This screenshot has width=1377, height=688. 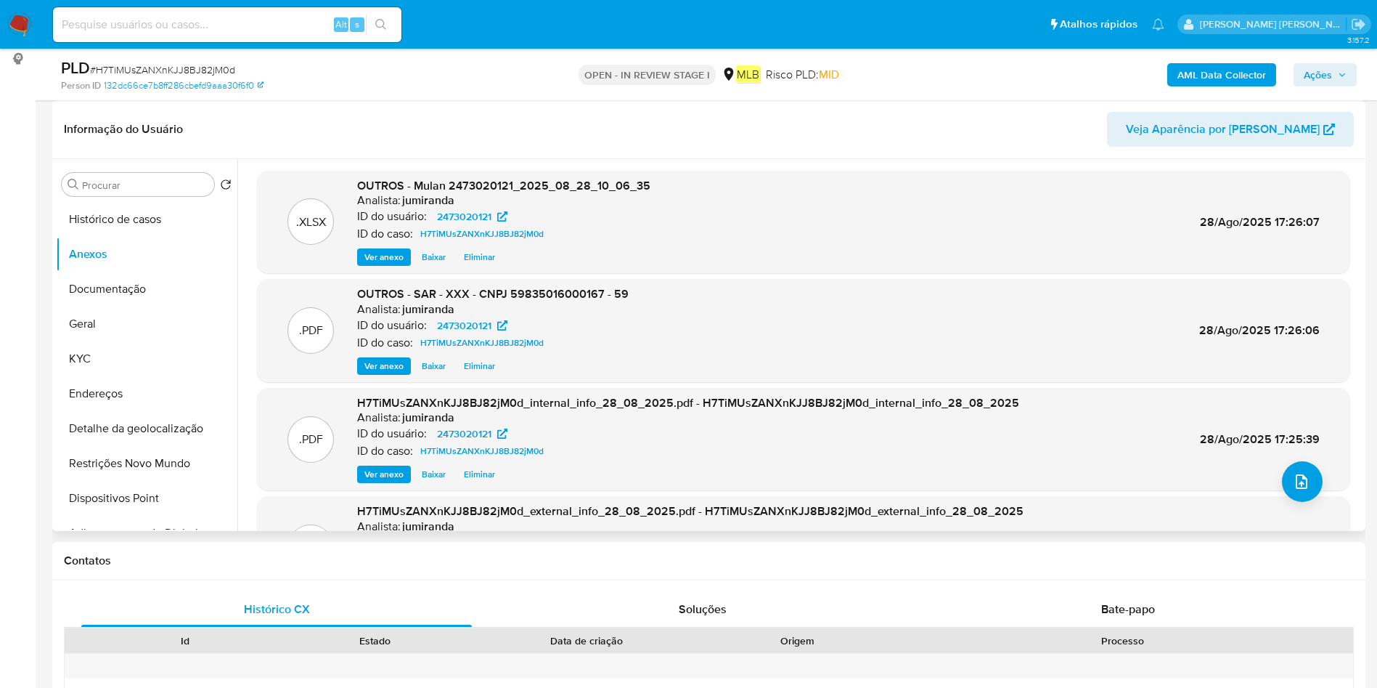 I want to click on span: s, so click(x=357, y=24).